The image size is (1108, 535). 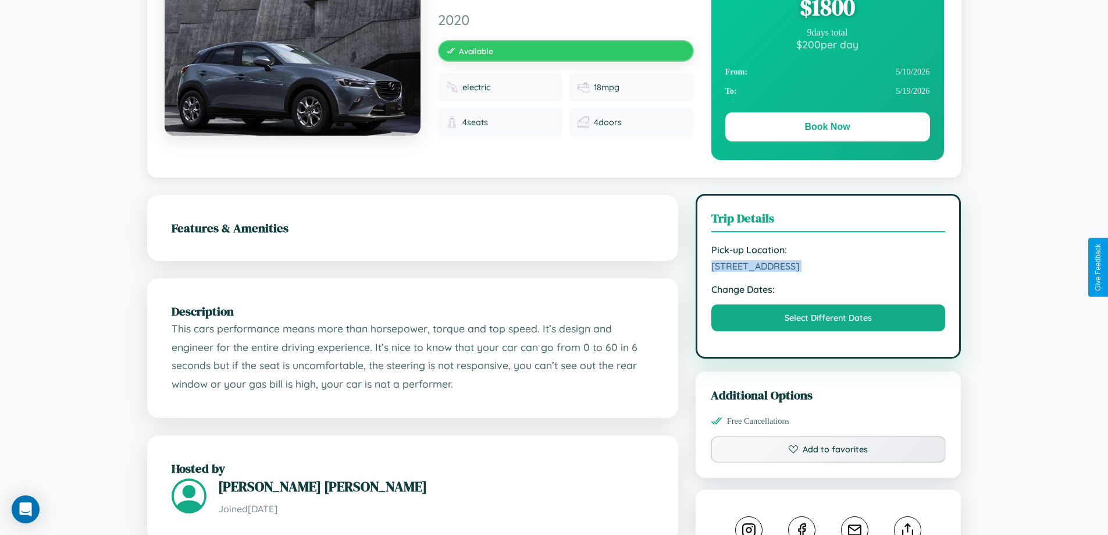 I want to click on h2: Hosted by, so click(x=413, y=468).